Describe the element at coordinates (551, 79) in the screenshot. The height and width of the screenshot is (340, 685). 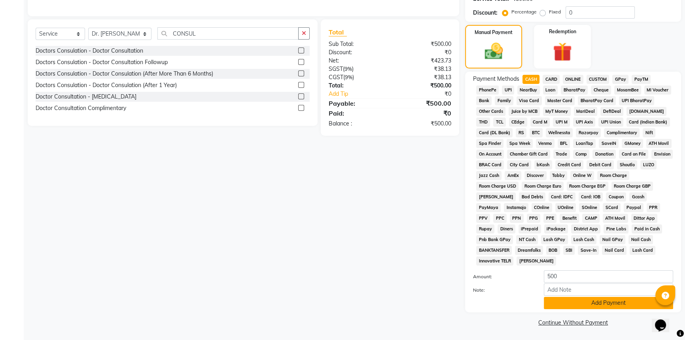
I see `span: CARD` at that location.